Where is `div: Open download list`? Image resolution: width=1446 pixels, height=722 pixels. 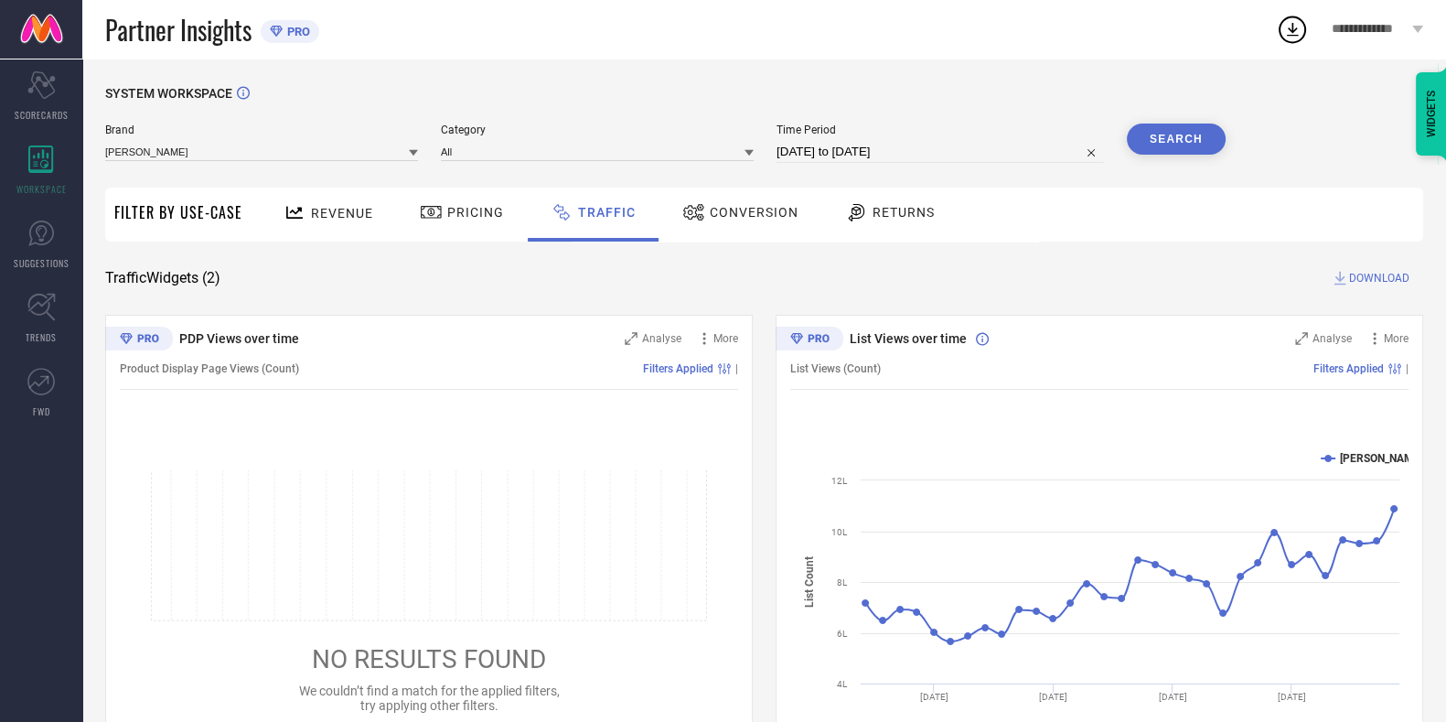
div: Open download list is located at coordinates (1293, 29).